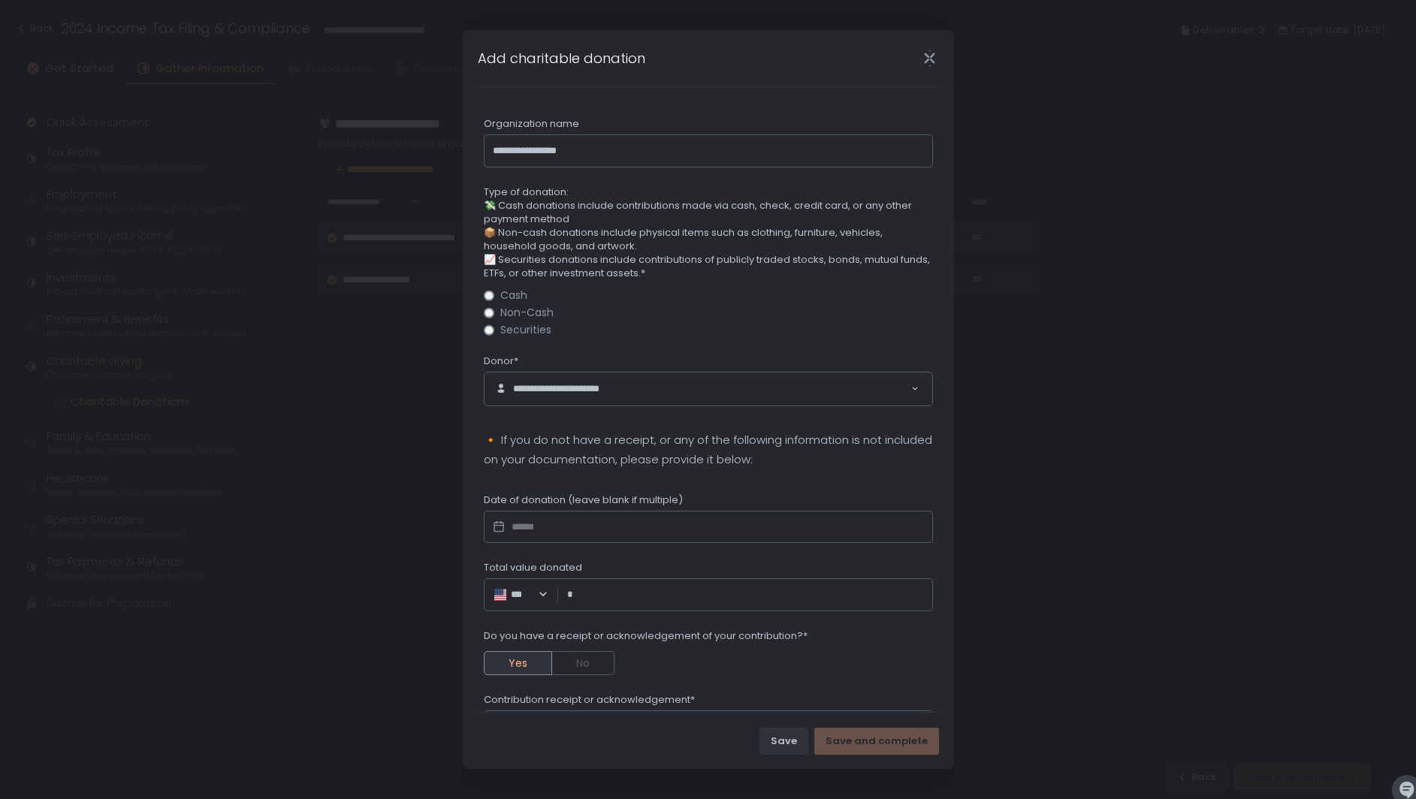 This screenshot has width=1416, height=799. I want to click on span: Non-Cash, so click(527, 313).